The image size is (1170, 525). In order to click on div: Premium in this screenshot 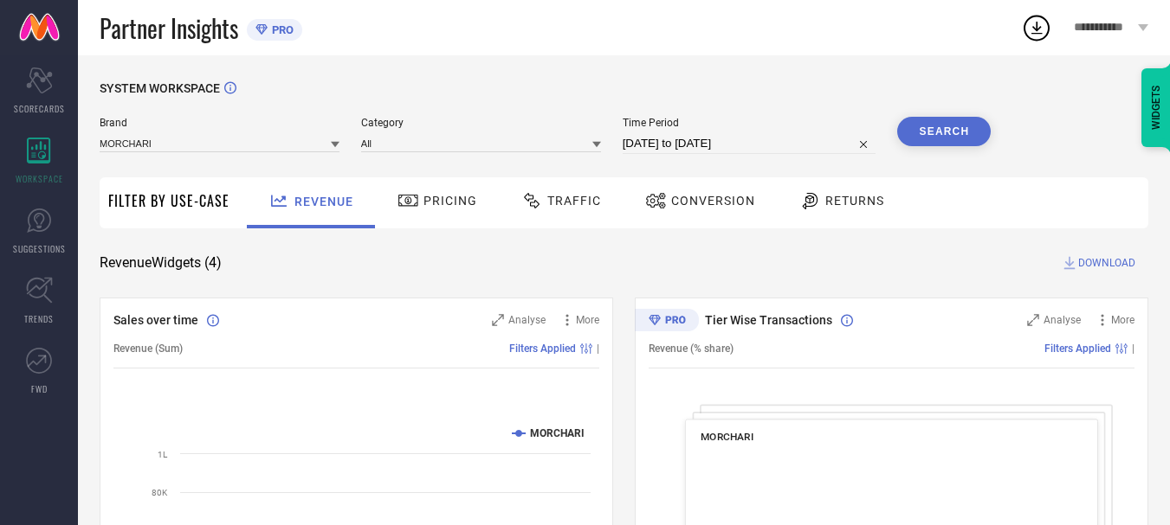, I will do `click(667, 322)`.